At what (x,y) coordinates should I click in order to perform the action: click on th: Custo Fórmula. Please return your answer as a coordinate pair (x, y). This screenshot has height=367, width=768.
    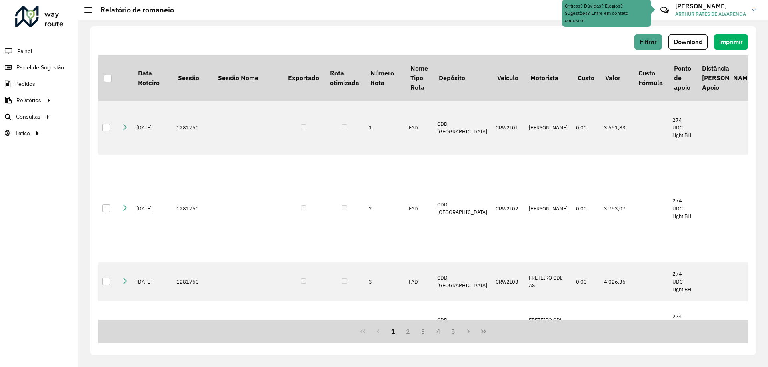
    Looking at the image, I should click on (651, 78).